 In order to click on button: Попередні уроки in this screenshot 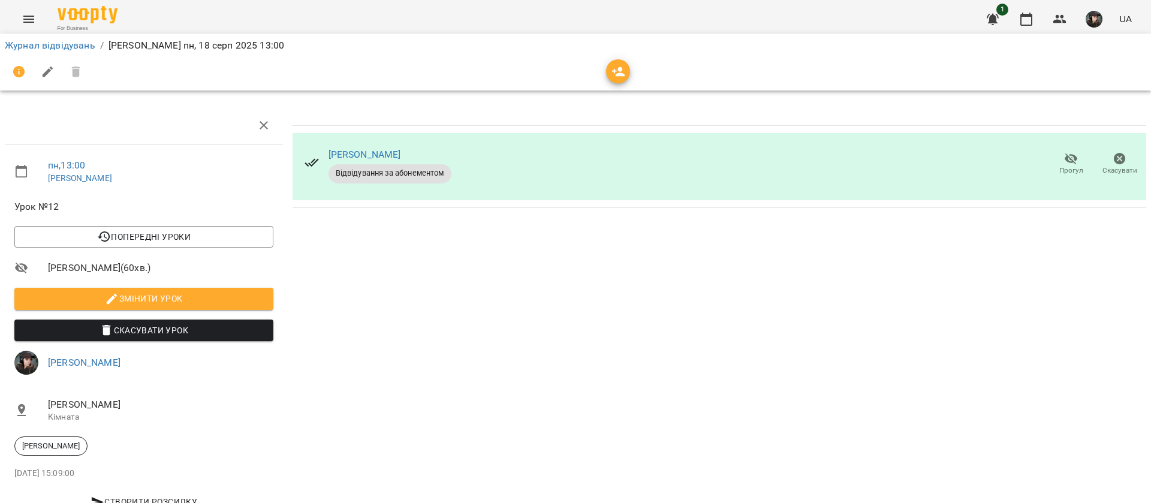, I will do `click(144, 237)`.